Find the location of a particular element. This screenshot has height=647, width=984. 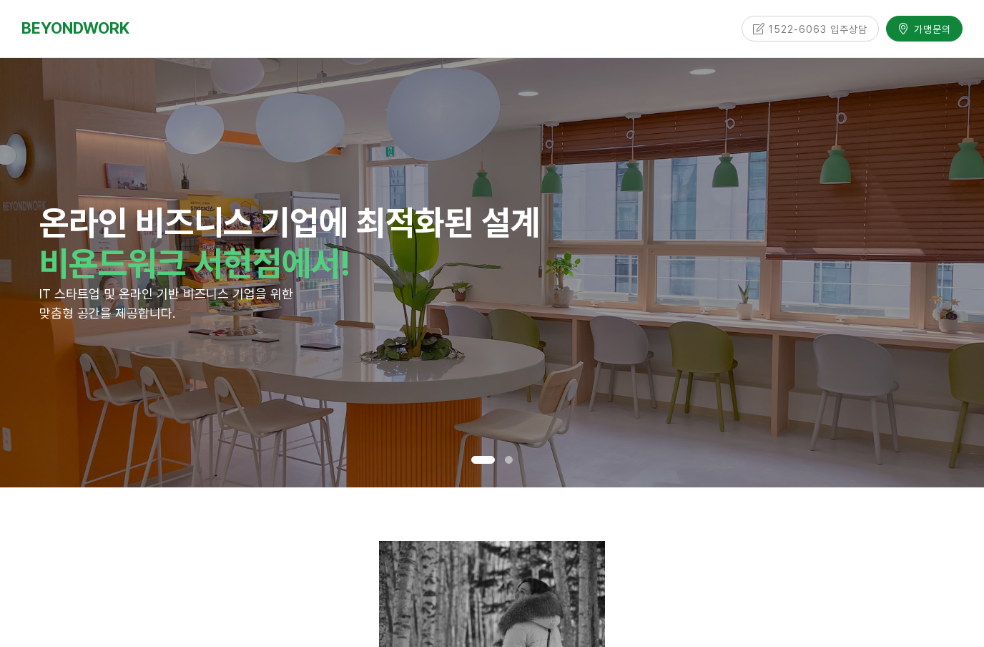

span: IT 스타트업 및 온라인 기반 비즈니스 기업을 위한 is located at coordinates (166, 293).